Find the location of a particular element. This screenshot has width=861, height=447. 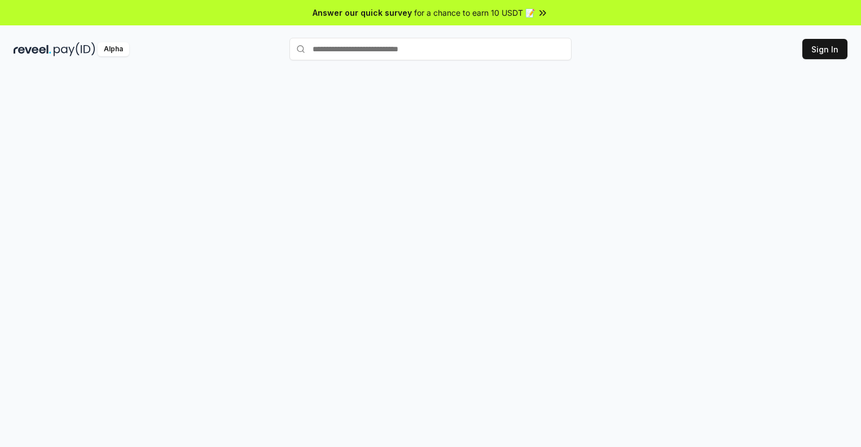

img: reveel_dark is located at coordinates (32, 49).